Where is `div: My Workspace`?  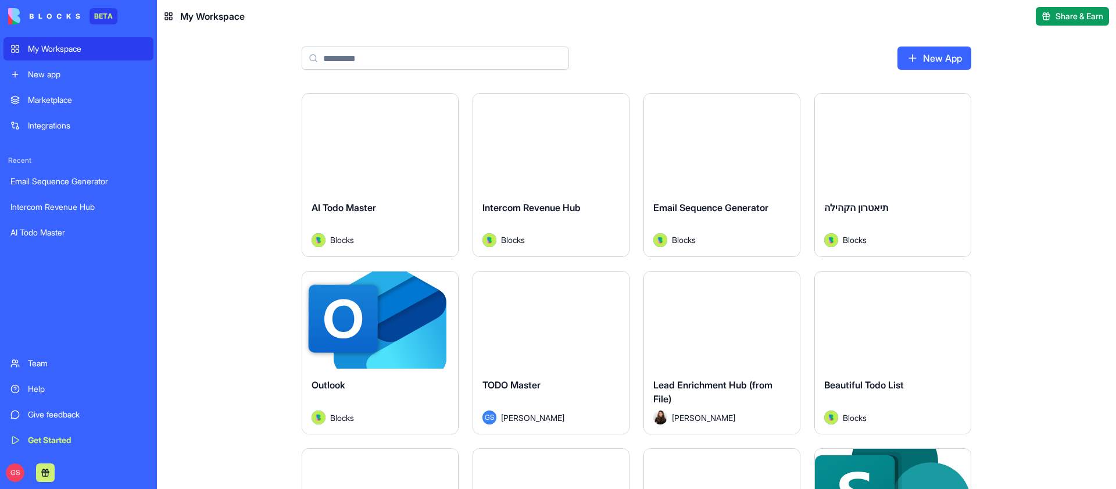 div: My Workspace is located at coordinates (87, 49).